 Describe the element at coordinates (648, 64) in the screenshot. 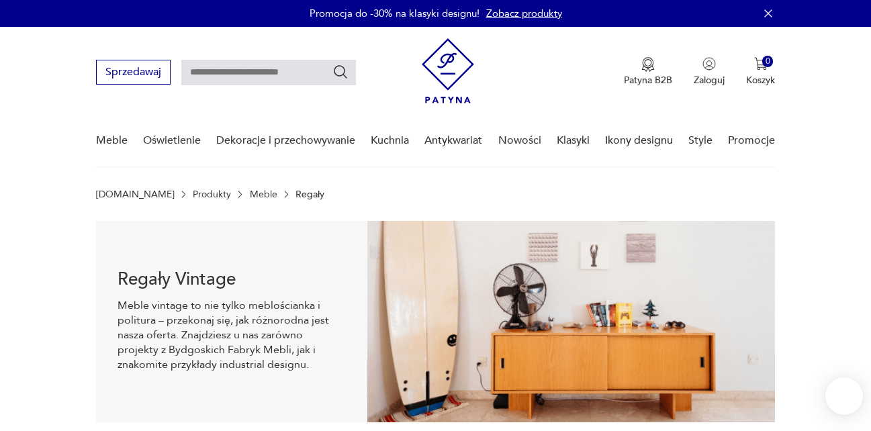

I see `img: Ikona medalu` at that location.